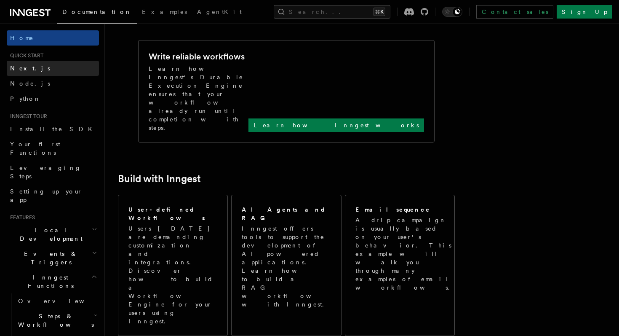 The height and width of the screenshot is (336, 619). What do you see at coordinates (22, 38) in the screenshot?
I see `span: Home` at bounding box center [22, 38].